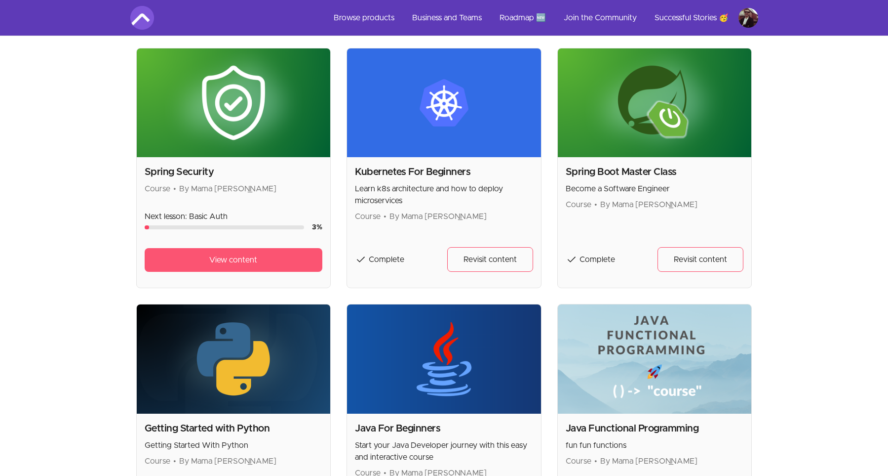 The image size is (888, 476). I want to click on h2: Spring Security, so click(234, 172).